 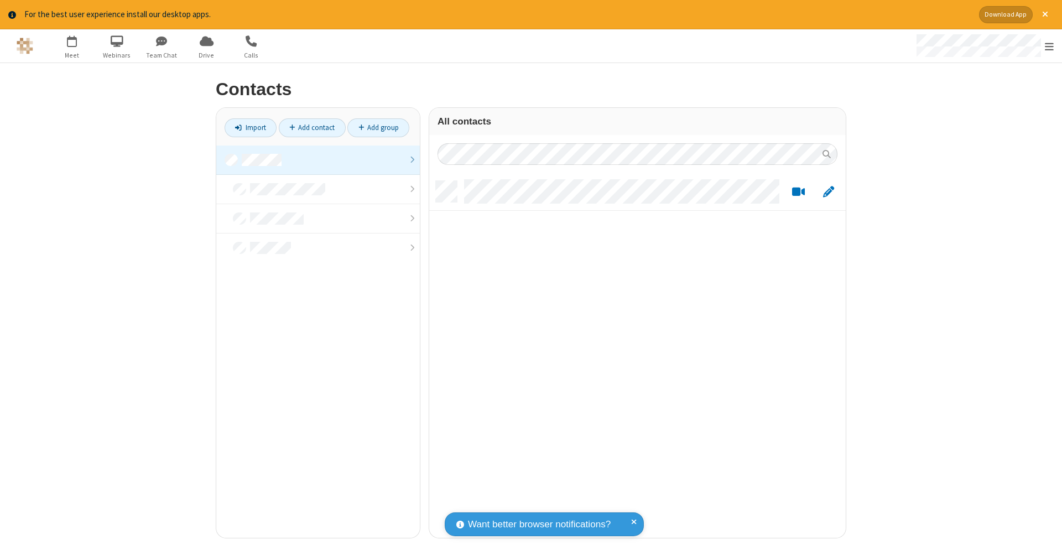 I want to click on span: Webinars, so click(x=117, y=55).